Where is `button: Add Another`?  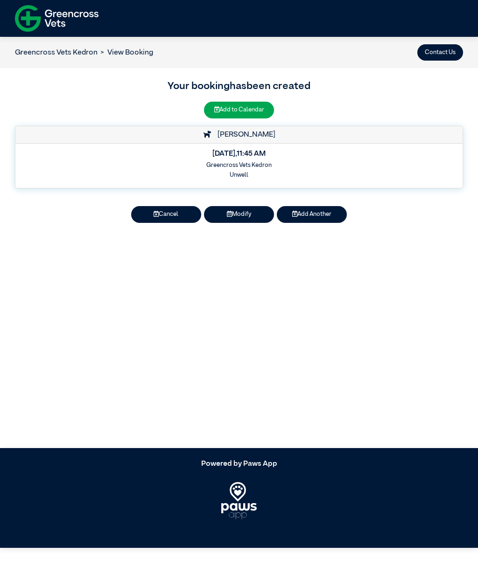 button: Add Another is located at coordinates (312, 214).